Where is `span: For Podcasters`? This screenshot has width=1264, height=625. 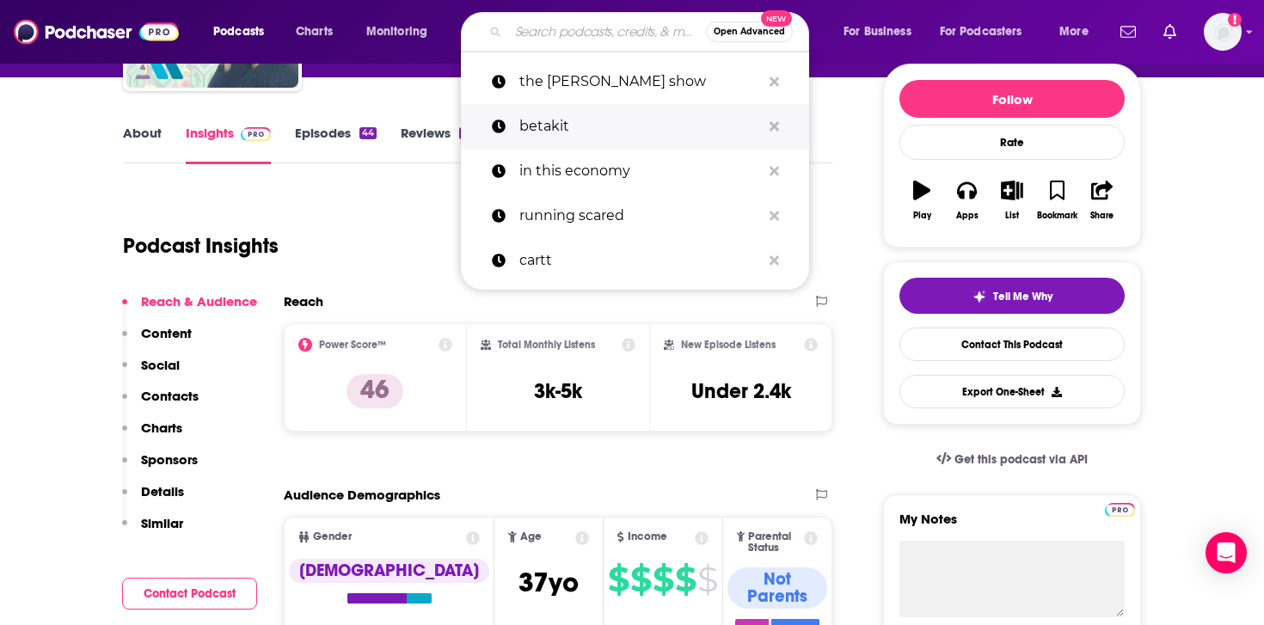 span: For Podcasters is located at coordinates (981, 32).